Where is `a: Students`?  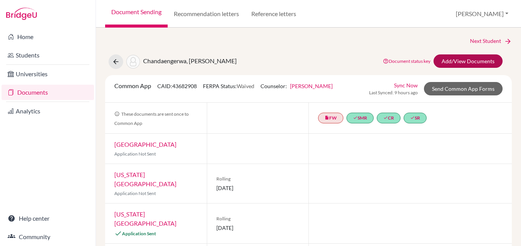
a: Students is located at coordinates (48, 55).